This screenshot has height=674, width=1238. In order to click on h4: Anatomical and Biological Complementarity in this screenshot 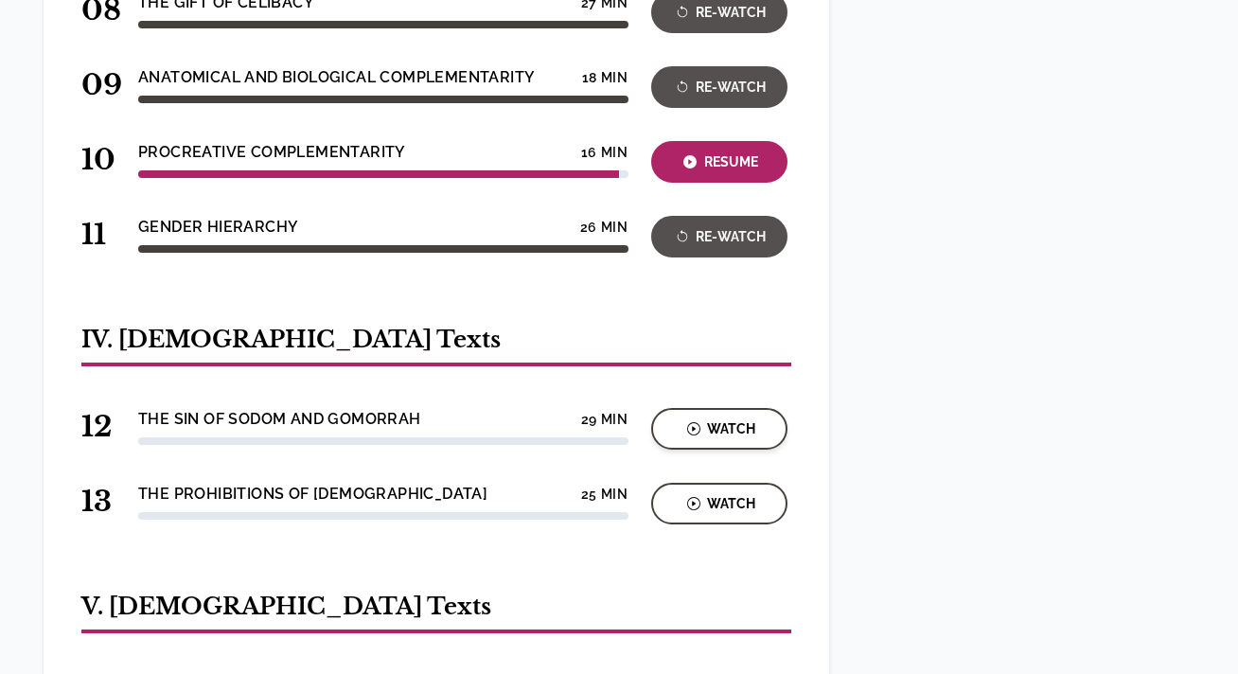, I will do `click(336, 78)`.